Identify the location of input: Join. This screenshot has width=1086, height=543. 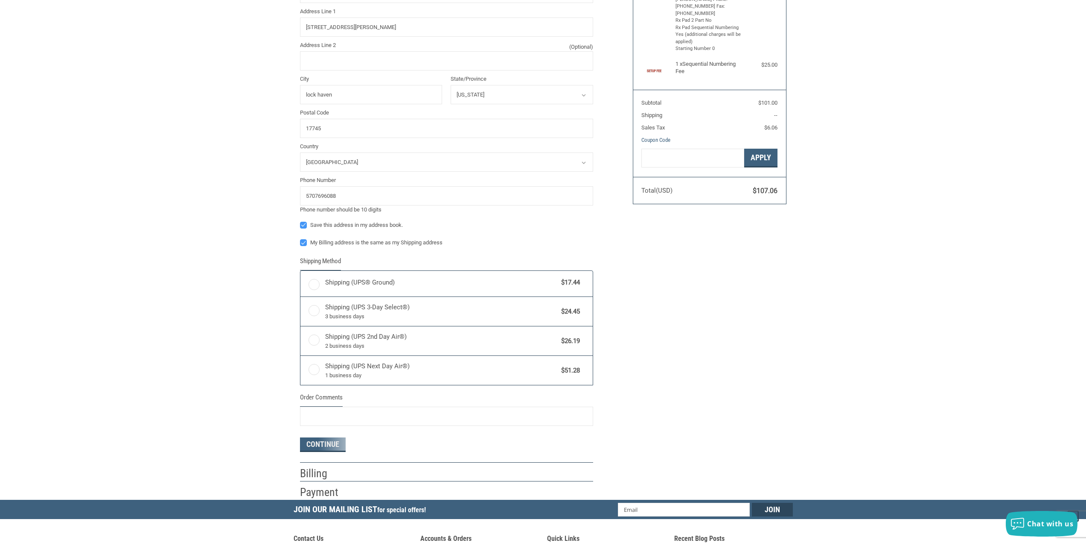
(773, 509).